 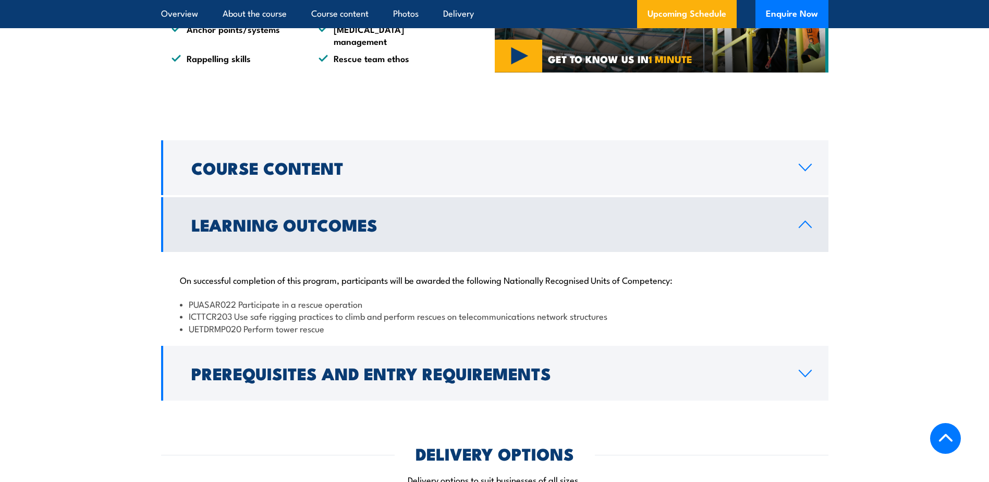 What do you see at coordinates (495, 328) in the screenshot?
I see `li: UETDRMP020 Perform tower rescue` at bounding box center [495, 328].